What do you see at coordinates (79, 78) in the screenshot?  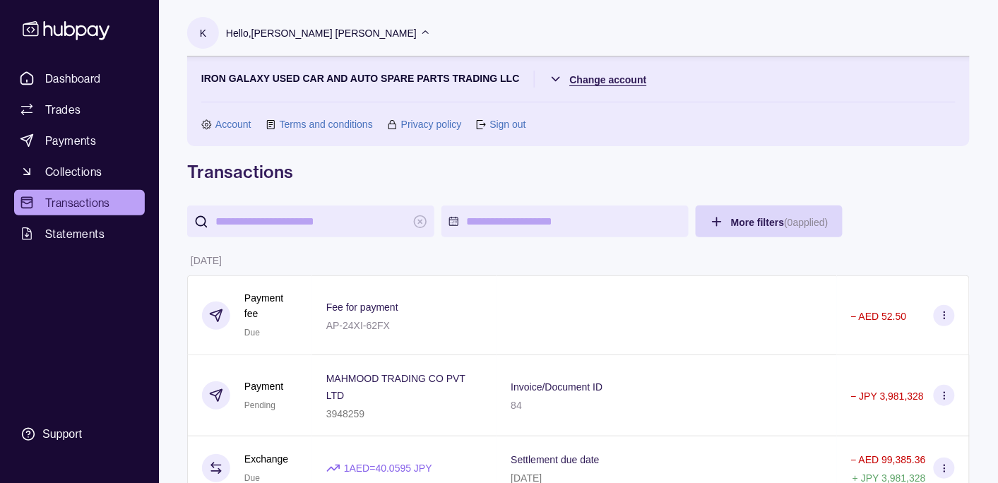 I see `a: Dashboard` at bounding box center [79, 78].